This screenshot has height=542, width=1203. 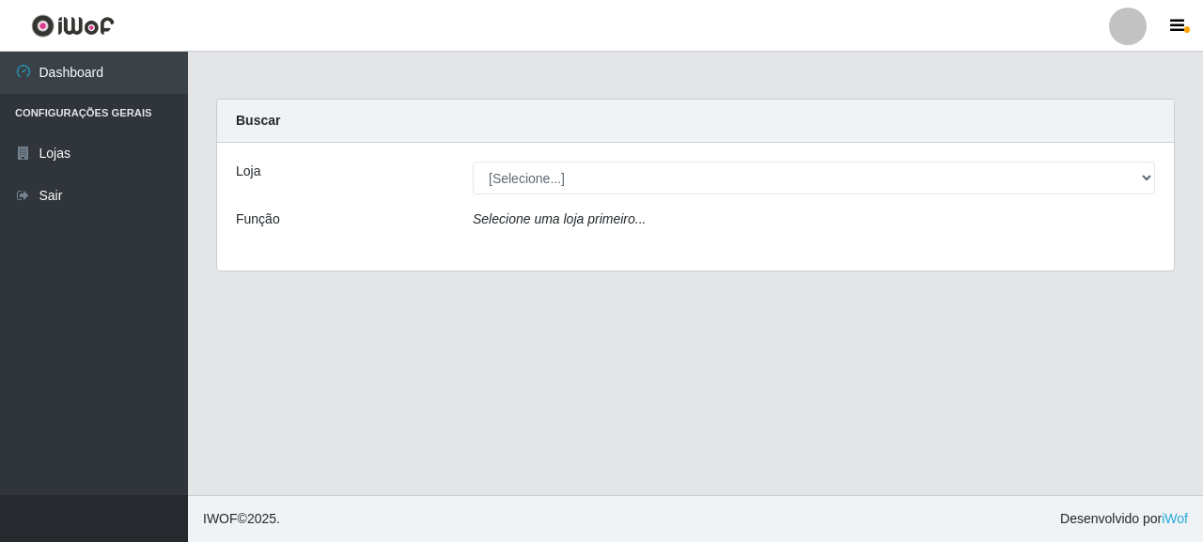 I want to click on img: CoreUI Logo, so click(x=72, y=25).